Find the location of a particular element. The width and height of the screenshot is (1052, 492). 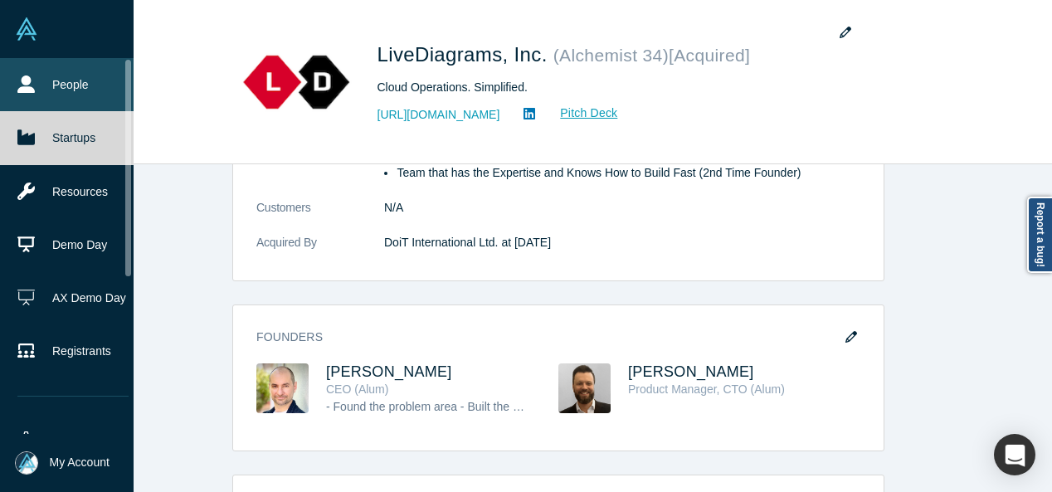

a: Report a bug! is located at coordinates (1040, 235).